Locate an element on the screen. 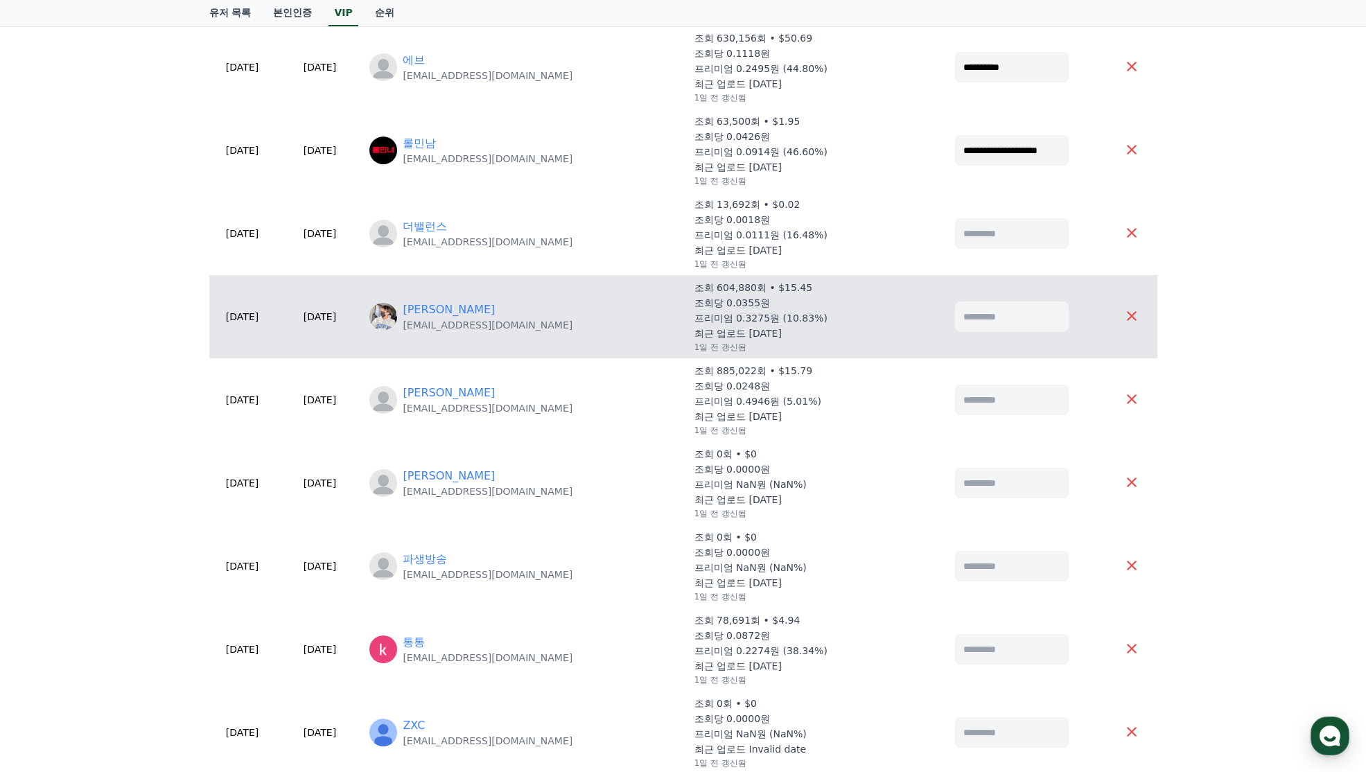 Image resolution: width=1366 pixels, height=772 pixels. p: 프리미엄 0.2274원 (38.34%) is located at coordinates (761, 651).